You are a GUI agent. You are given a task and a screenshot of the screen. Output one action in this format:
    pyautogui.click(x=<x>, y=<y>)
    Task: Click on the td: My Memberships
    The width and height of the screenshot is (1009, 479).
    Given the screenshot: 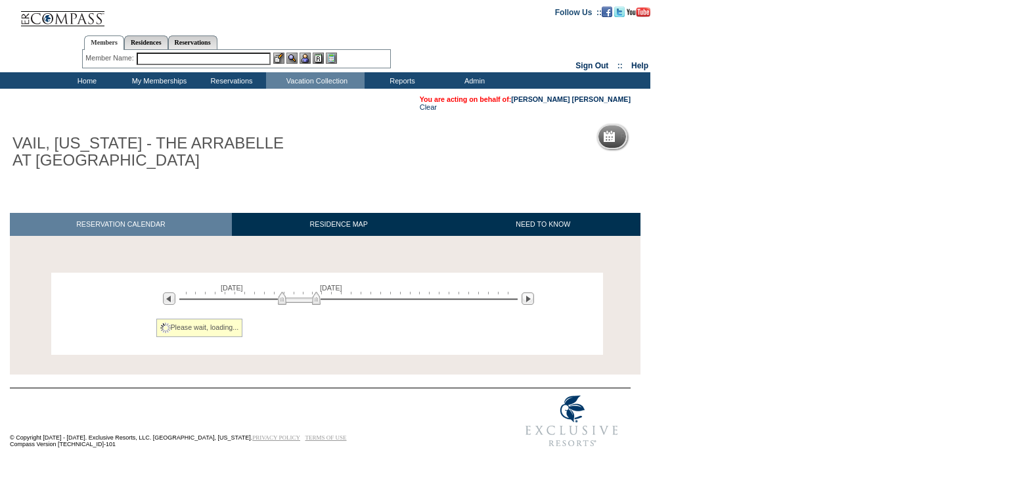 What is the action you would take?
    pyautogui.click(x=158, y=80)
    